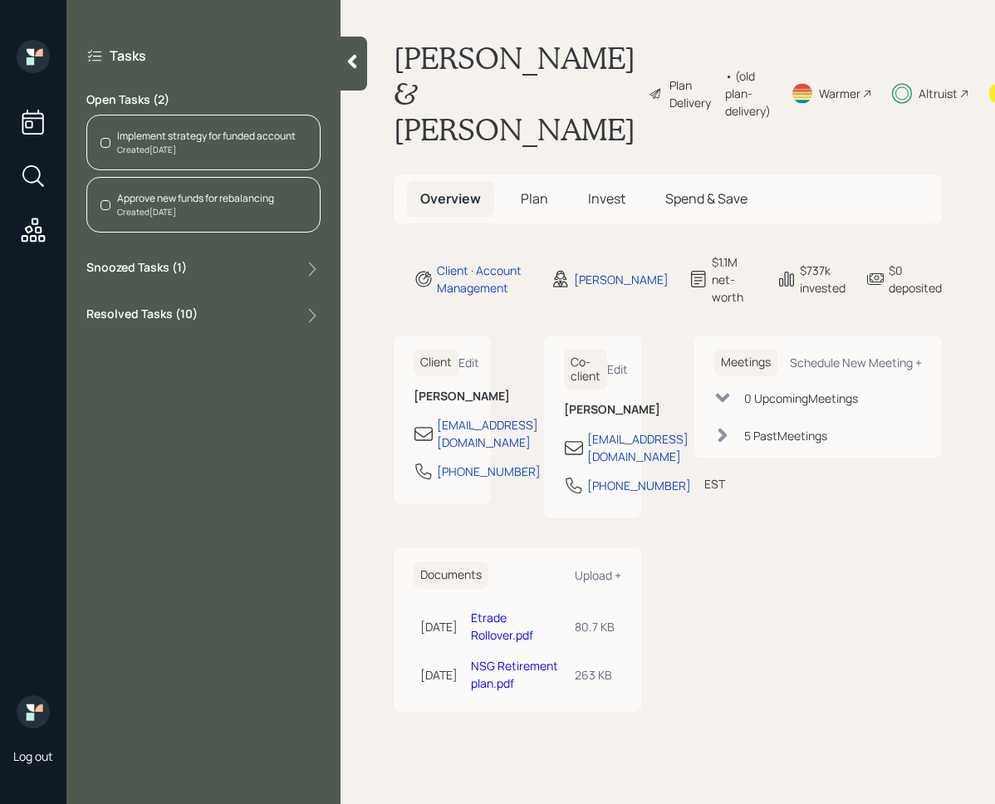 The width and height of the screenshot is (995, 804). I want to click on div: $0 deposited, so click(915, 279).